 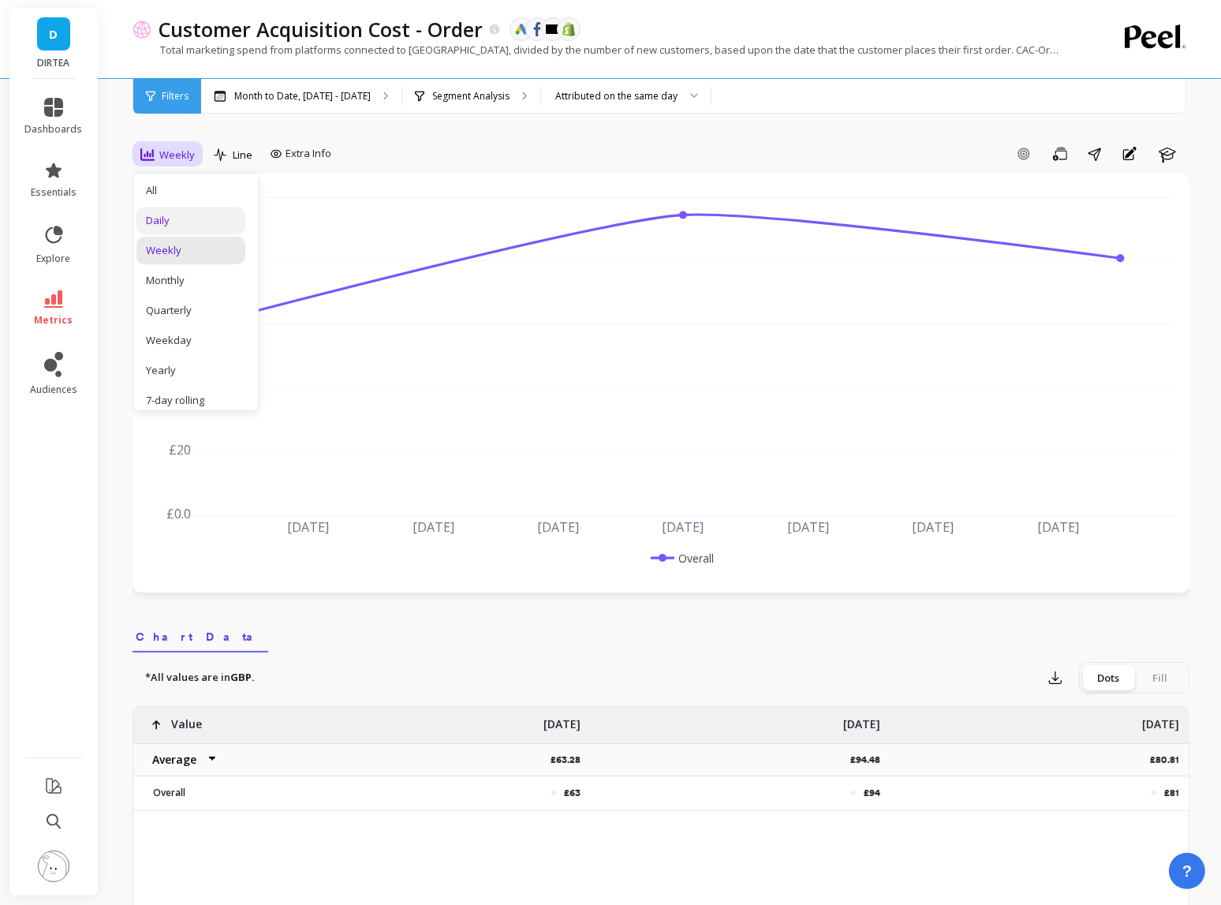 I want to click on span: dashboards, so click(x=54, y=129).